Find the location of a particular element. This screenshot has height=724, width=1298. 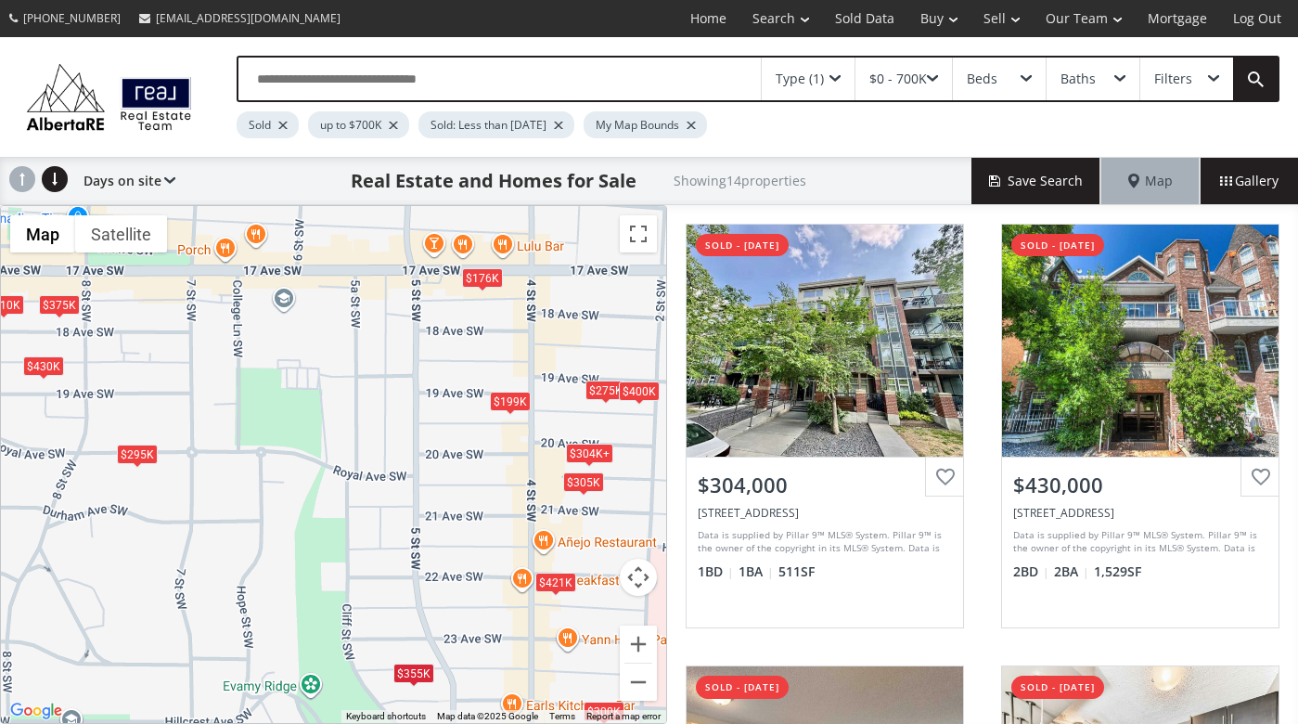

button: Show street map is located at coordinates (43, 234).